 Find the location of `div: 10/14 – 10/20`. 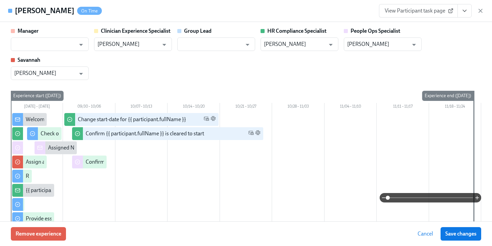

div: 10/14 – 10/20 is located at coordinates (193, 107).